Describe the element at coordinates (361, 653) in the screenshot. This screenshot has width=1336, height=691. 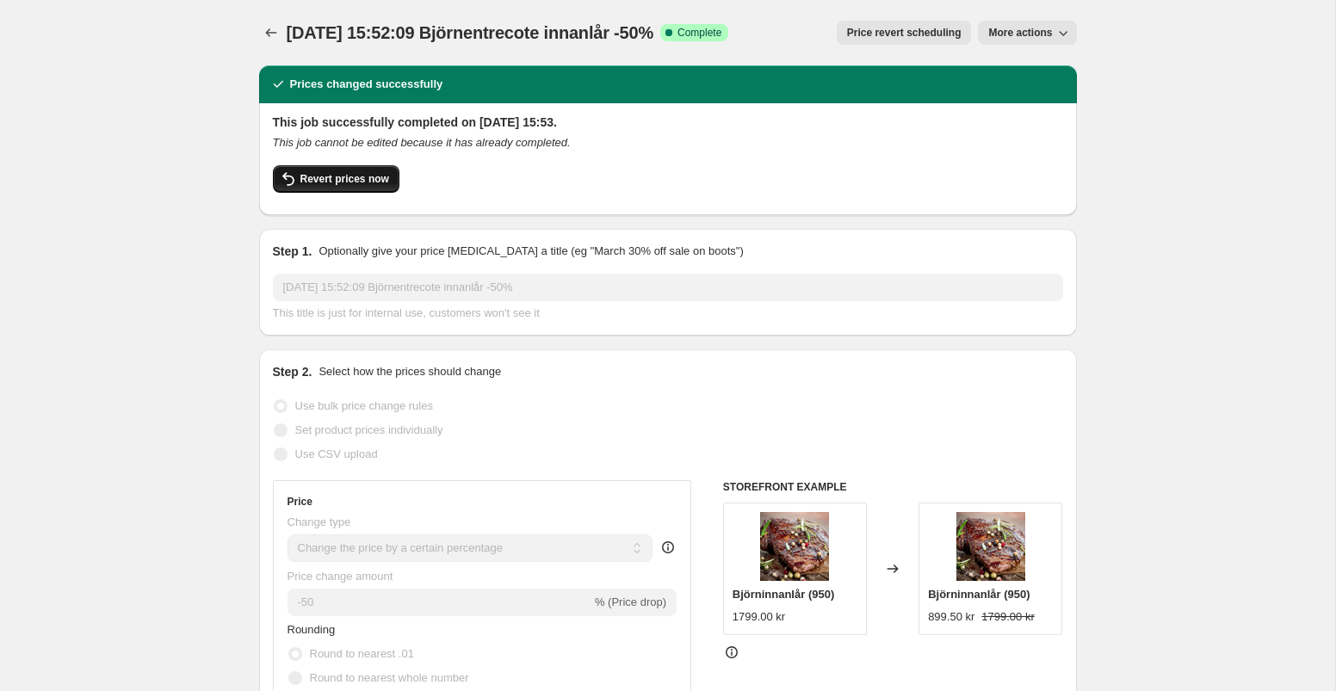
I see `span: Round to nearest .01` at that location.